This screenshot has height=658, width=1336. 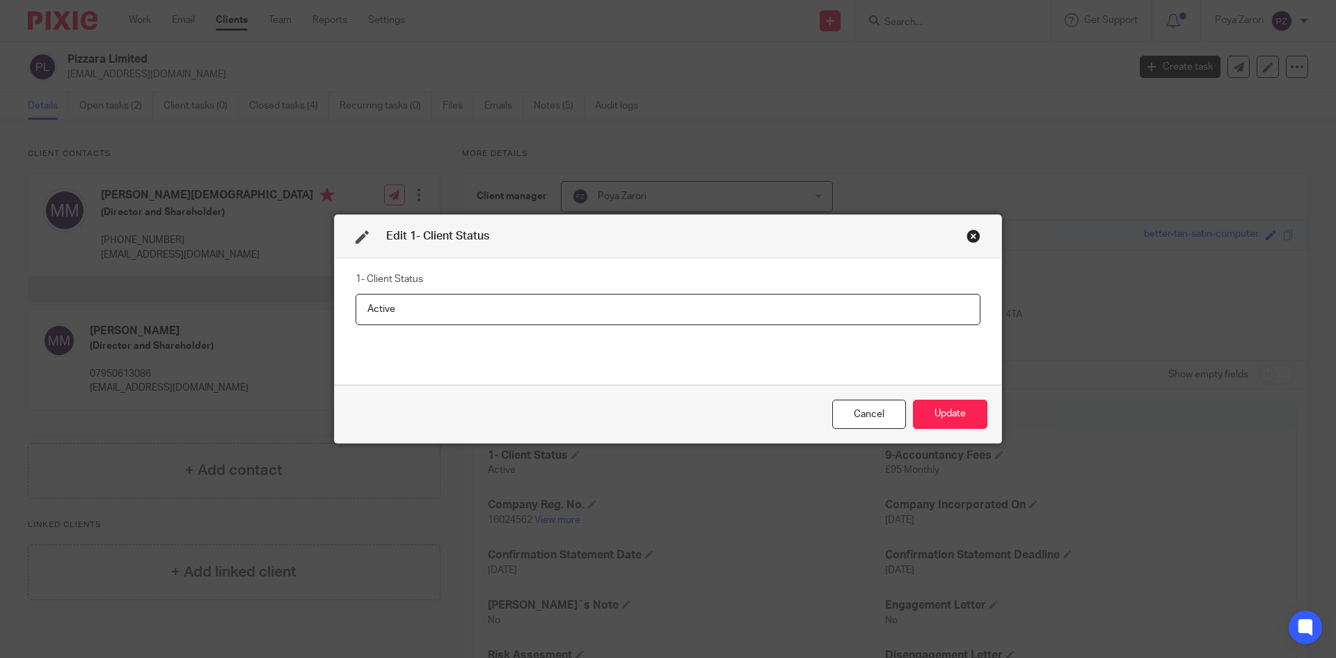 What do you see at coordinates (668, 309) in the screenshot?
I see `input: 1- Client Status` at bounding box center [668, 309].